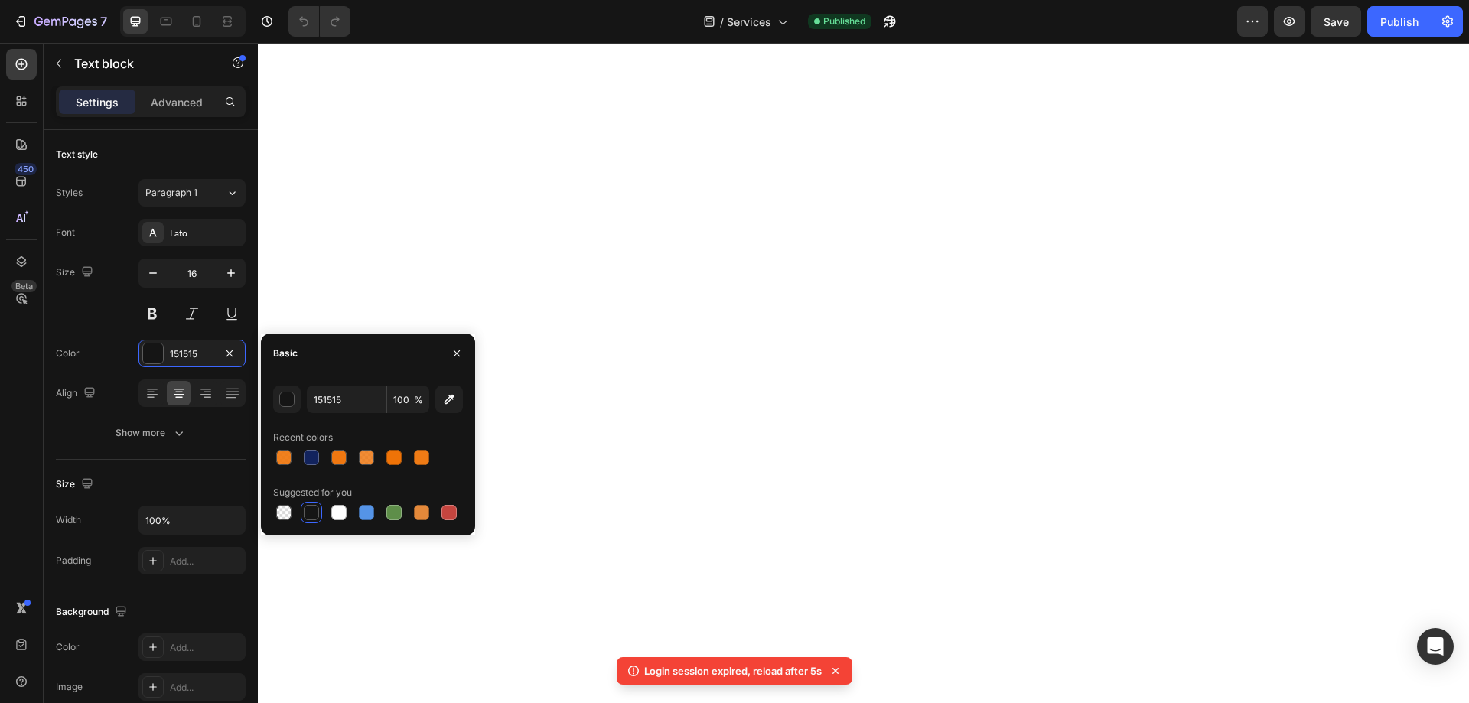 Image resolution: width=1469 pixels, height=703 pixels. I want to click on div: Padding, so click(73, 561).